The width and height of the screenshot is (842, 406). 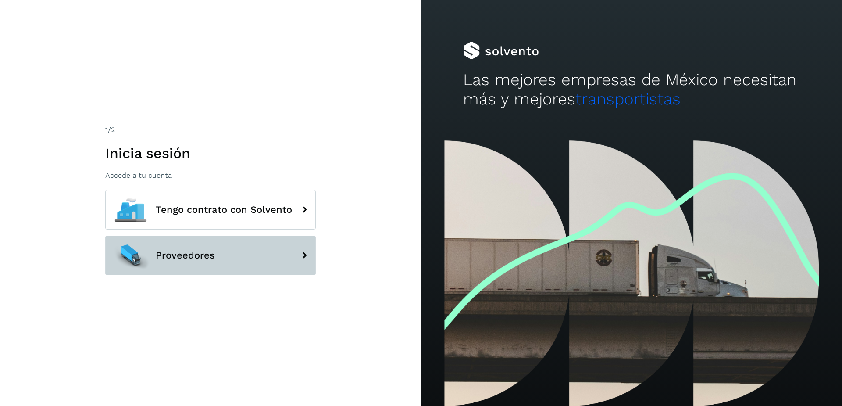 What do you see at coordinates (632, 89) in the screenshot?
I see `h2: Las mejores empresas de México necesitan más y mejores` at bounding box center [632, 89].